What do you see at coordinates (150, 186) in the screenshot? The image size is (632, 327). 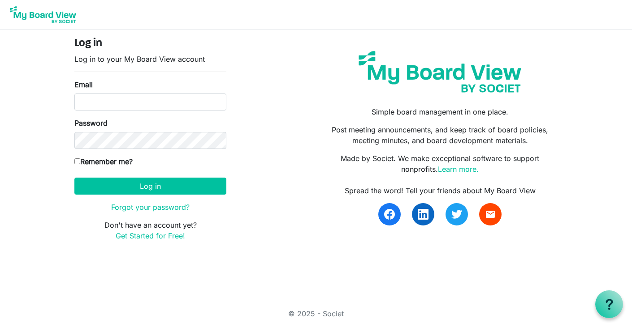 I see `button: Log in` at bounding box center [150, 186].